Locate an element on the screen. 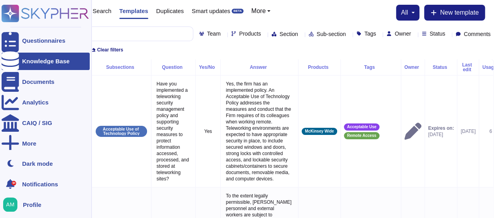 This screenshot has height=218, width=500. span: Expires on: is located at coordinates (441, 128).